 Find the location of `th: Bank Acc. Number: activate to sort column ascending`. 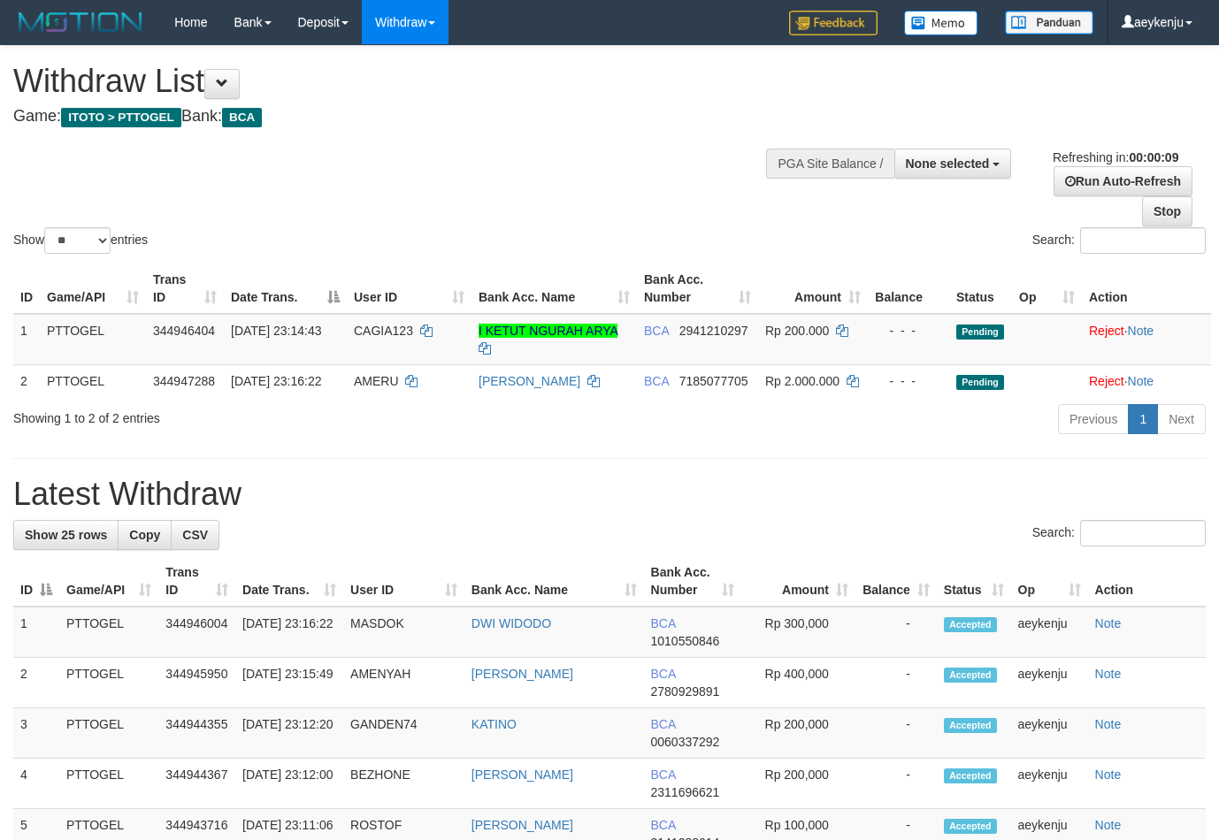

th: Bank Acc. Number: activate to sort column ascending is located at coordinates (693, 581).